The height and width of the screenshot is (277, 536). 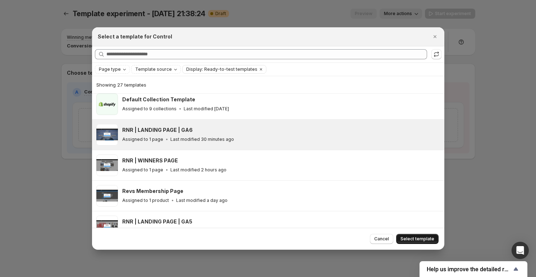 What do you see at coordinates (222, 69) in the screenshot?
I see `span: Display: Ready-to-test templates` at bounding box center [222, 69].